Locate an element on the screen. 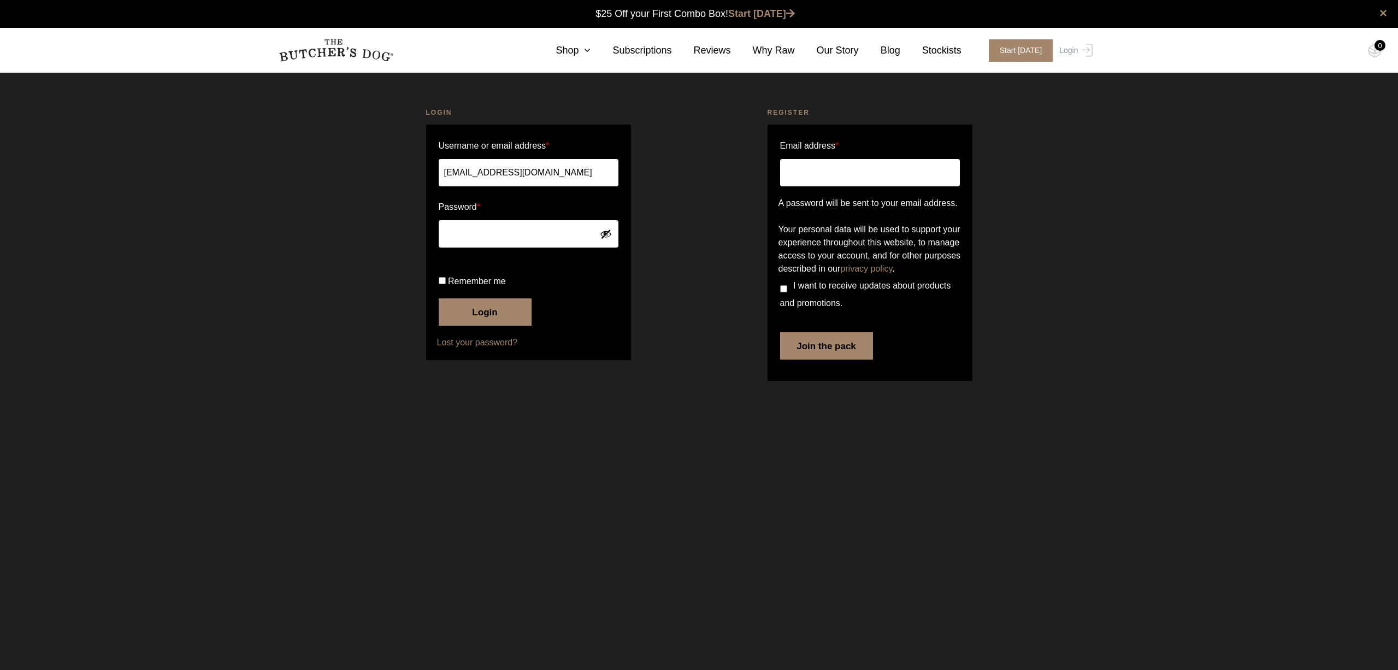 The image size is (1398, 670). a: privacy policy is located at coordinates (866, 268).